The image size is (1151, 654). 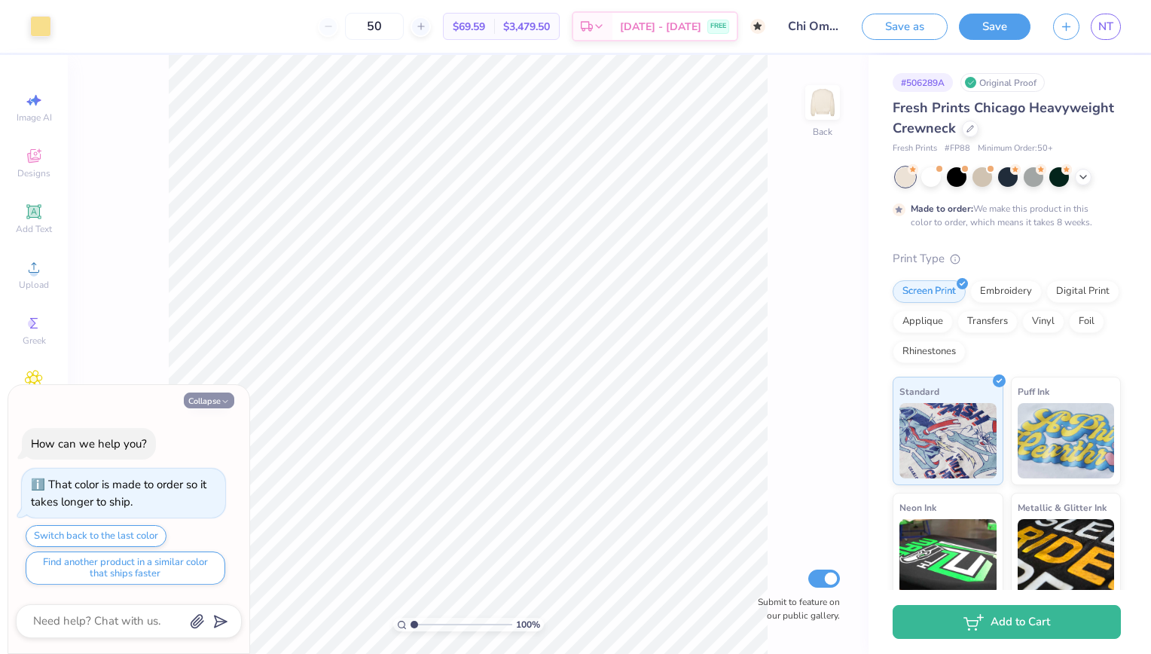 What do you see at coordinates (209, 400) in the screenshot?
I see `button: Collapse` at bounding box center [209, 400].